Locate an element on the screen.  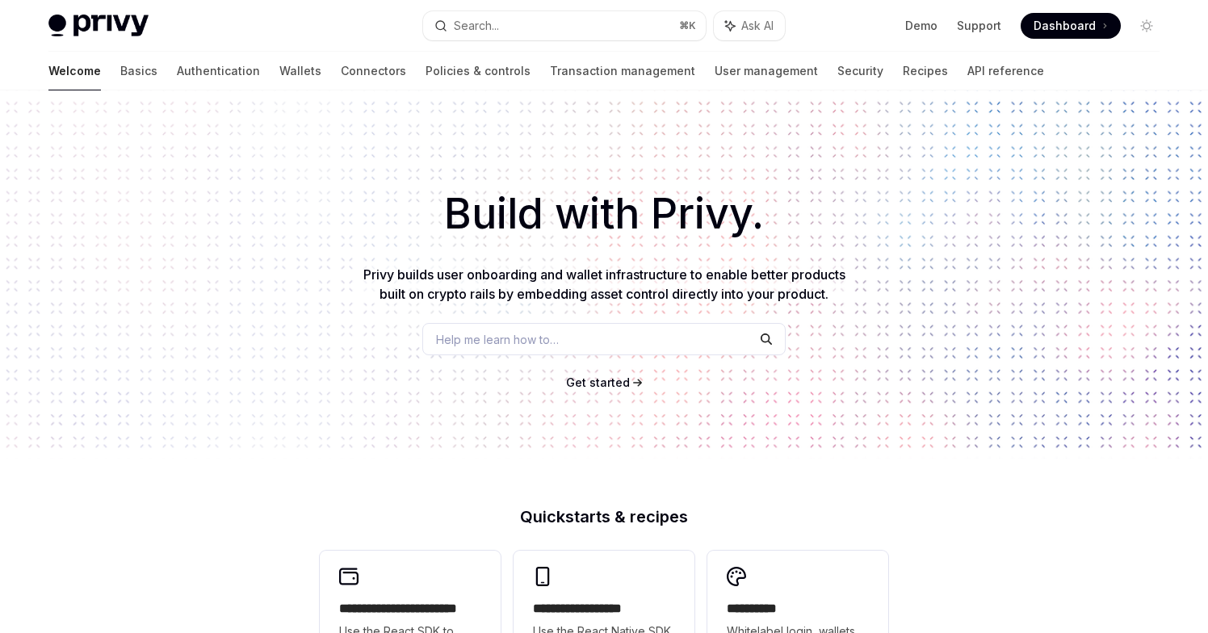
span: ⌘ K is located at coordinates (687, 26).